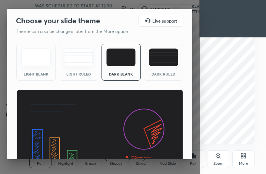  Describe the element at coordinates (36, 74) in the screenshot. I see `div: Light Blank` at that location.